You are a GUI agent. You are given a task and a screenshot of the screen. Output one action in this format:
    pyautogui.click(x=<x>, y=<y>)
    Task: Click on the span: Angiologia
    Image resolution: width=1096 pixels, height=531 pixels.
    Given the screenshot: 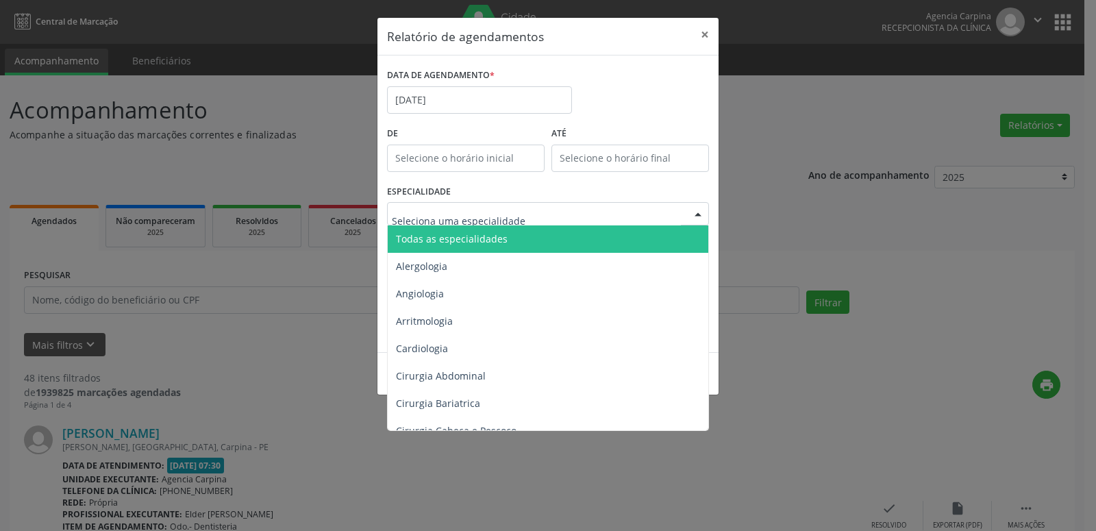 What is the action you would take?
    pyautogui.click(x=420, y=293)
    